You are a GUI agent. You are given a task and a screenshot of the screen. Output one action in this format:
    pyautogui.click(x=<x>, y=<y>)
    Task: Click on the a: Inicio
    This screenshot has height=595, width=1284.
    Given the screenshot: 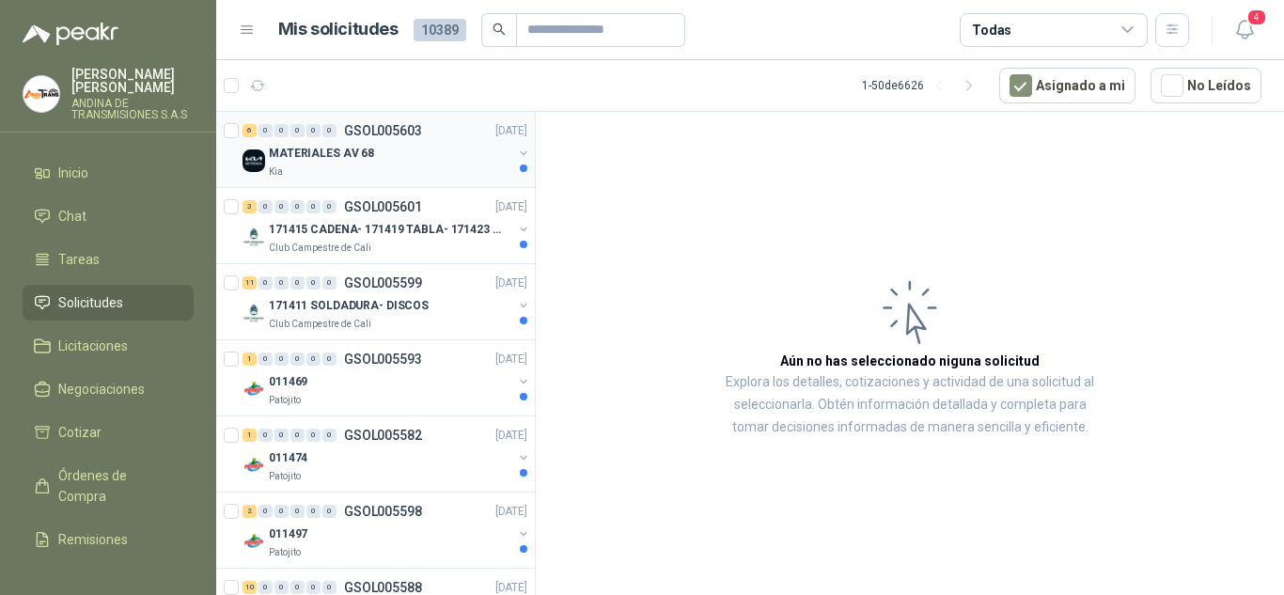 What is the action you would take?
    pyautogui.click(x=108, y=173)
    